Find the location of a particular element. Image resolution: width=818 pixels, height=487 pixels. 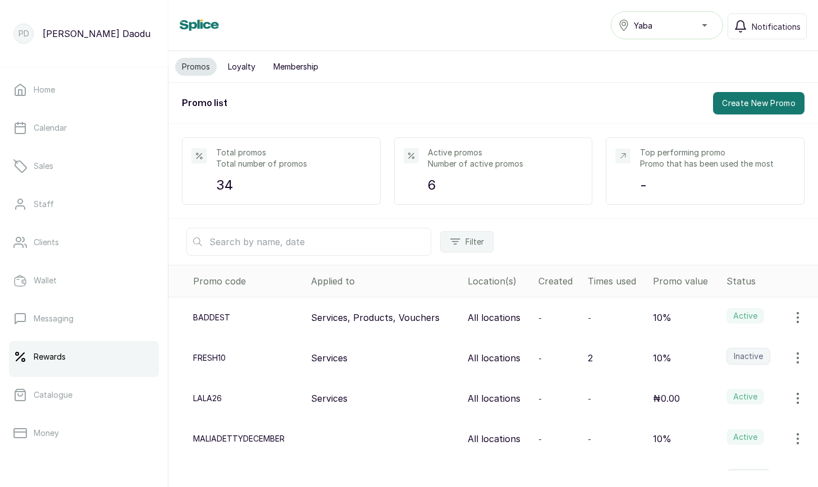

p: Total number of promos is located at coordinates (294, 164).